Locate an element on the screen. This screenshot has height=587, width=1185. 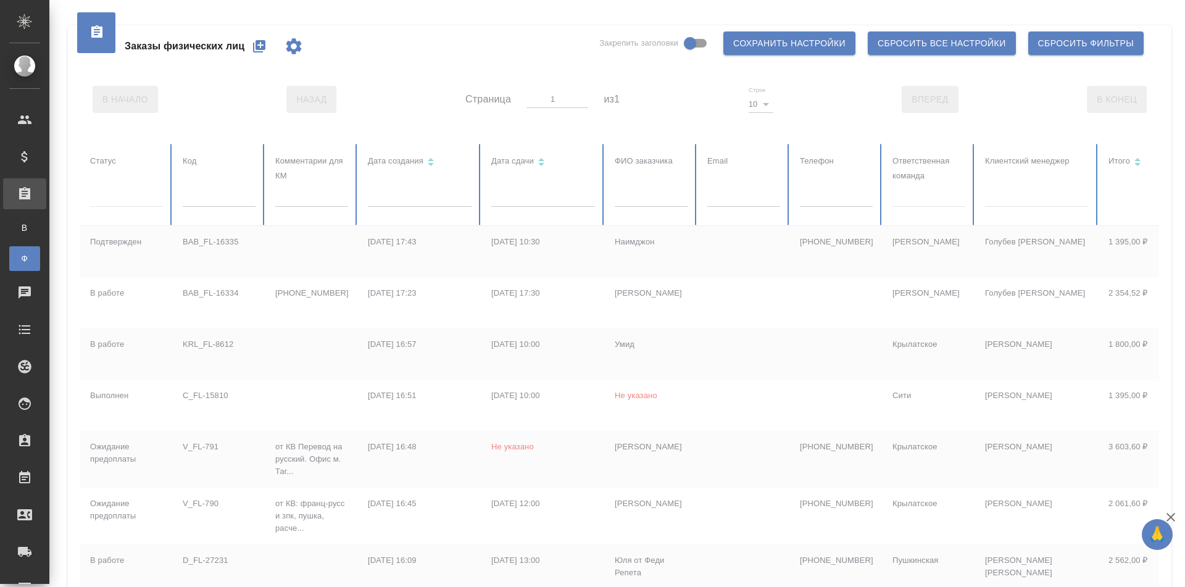
span: Закрепить заголовки is located at coordinates (639, 43).